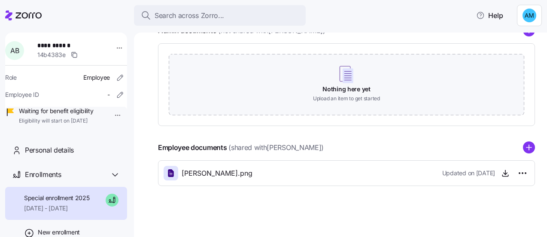 The image size is (547, 237). Describe the element at coordinates (57, 198) in the screenshot. I see `span: Special enrollment 2025` at that location.